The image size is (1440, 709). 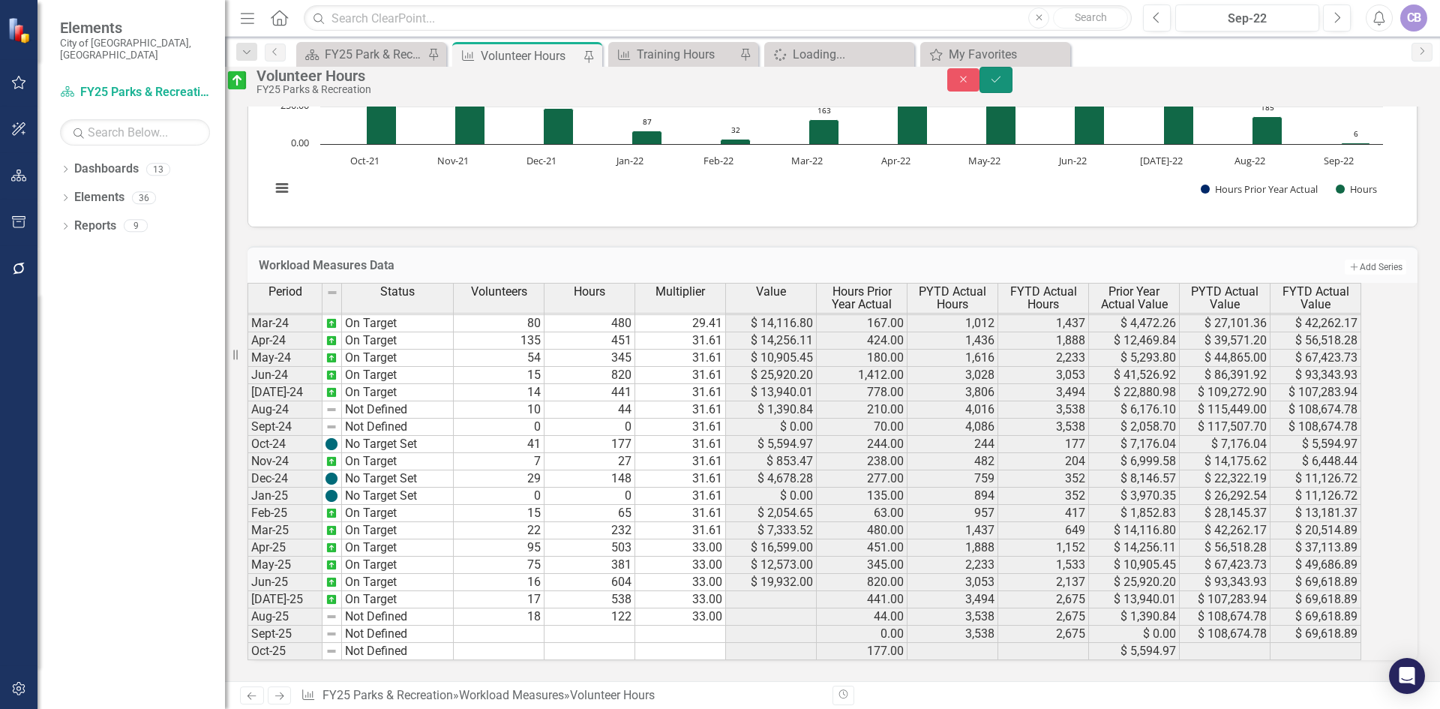 What do you see at coordinates (589, 461) in the screenshot?
I see `td: 27` at bounding box center [589, 461].